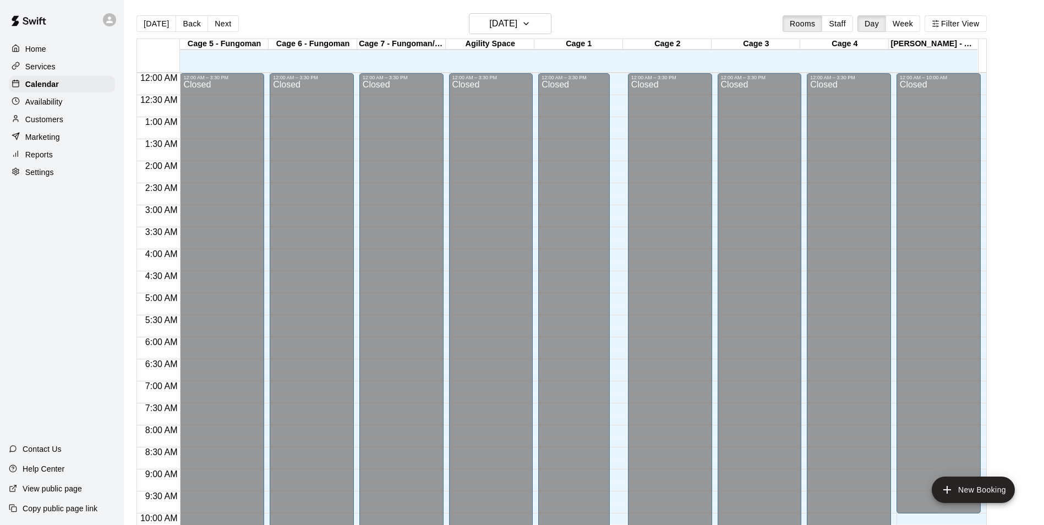 The width and height of the screenshot is (1044, 525). Describe the element at coordinates (161, 298) in the screenshot. I see `span: 5:00 AM` at that location.